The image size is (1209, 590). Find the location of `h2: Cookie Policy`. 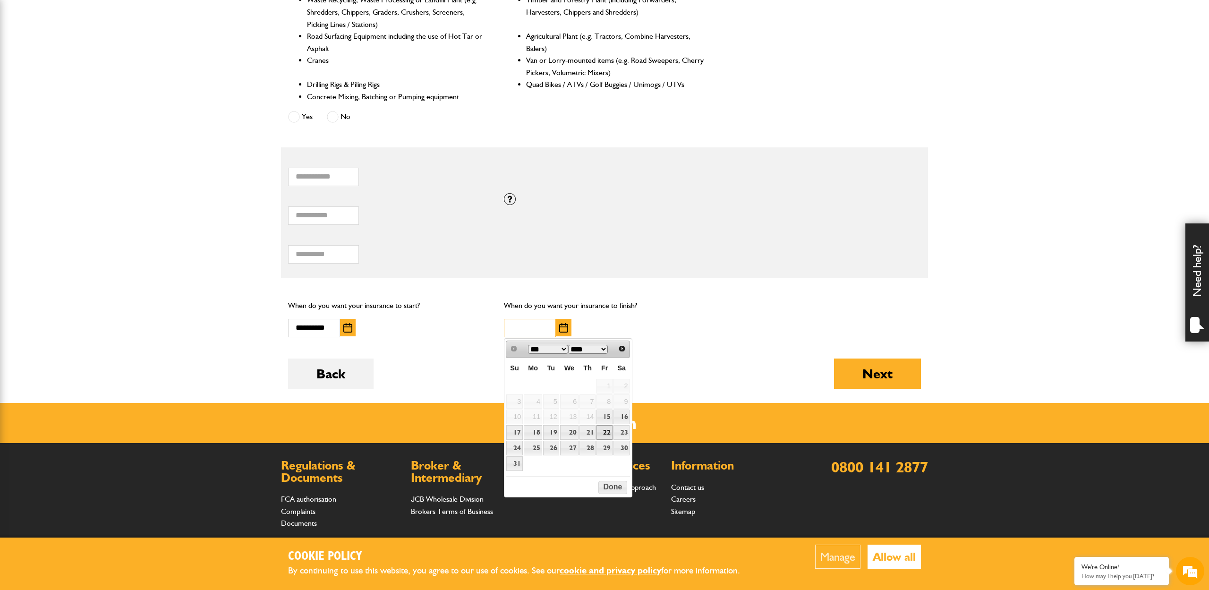

h2: Cookie Policy is located at coordinates (522, 556).